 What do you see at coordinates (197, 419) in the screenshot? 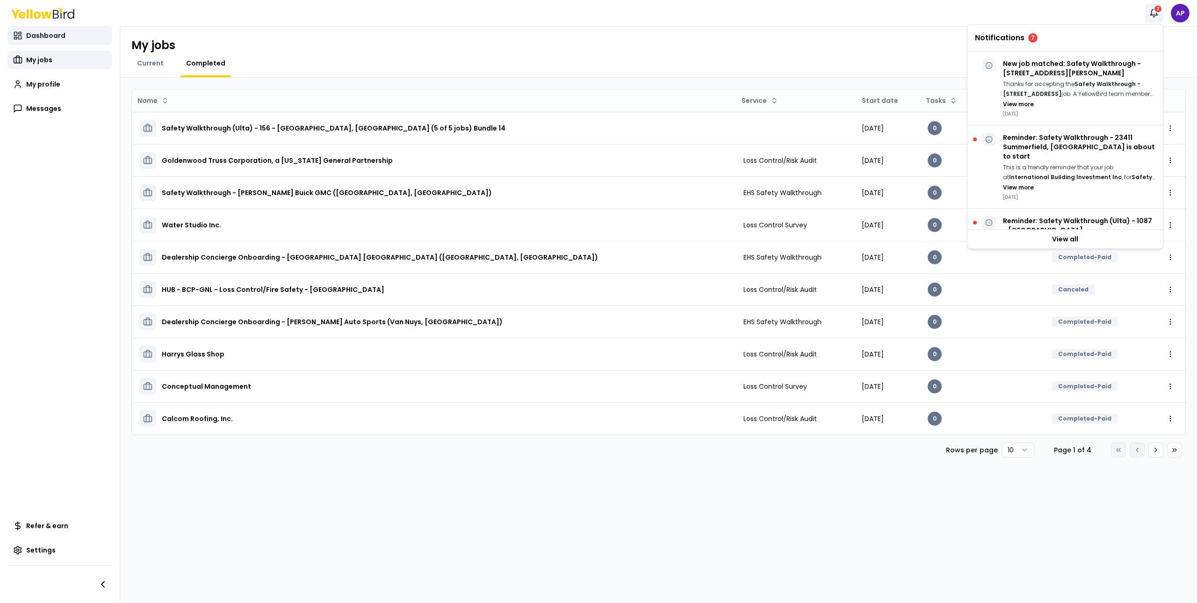
I see `h3: Calcom Roofing, Inc.` at bounding box center [197, 419].